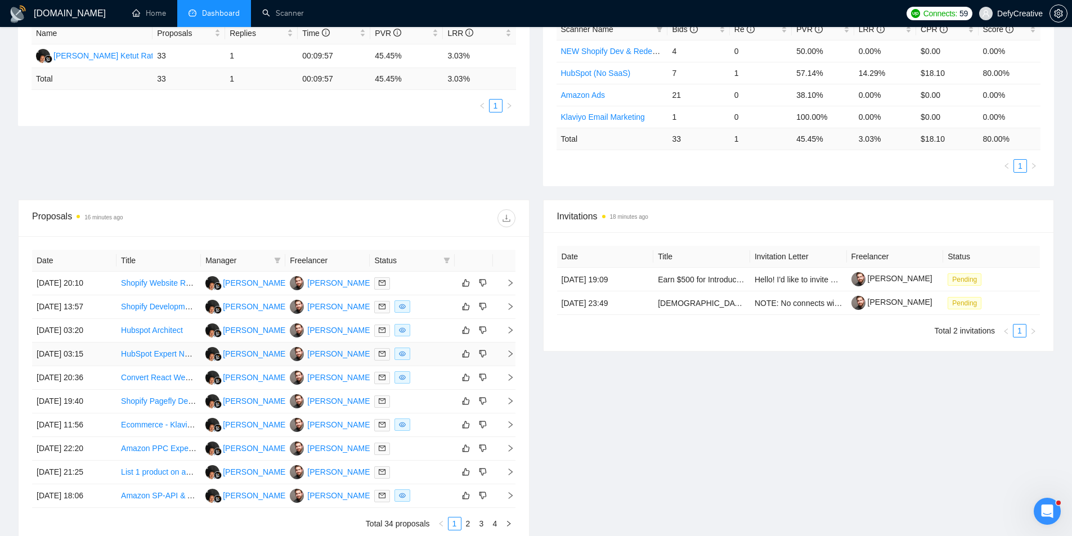  What do you see at coordinates (947, 51) in the screenshot?
I see `td: $0.00` at bounding box center [947, 51].